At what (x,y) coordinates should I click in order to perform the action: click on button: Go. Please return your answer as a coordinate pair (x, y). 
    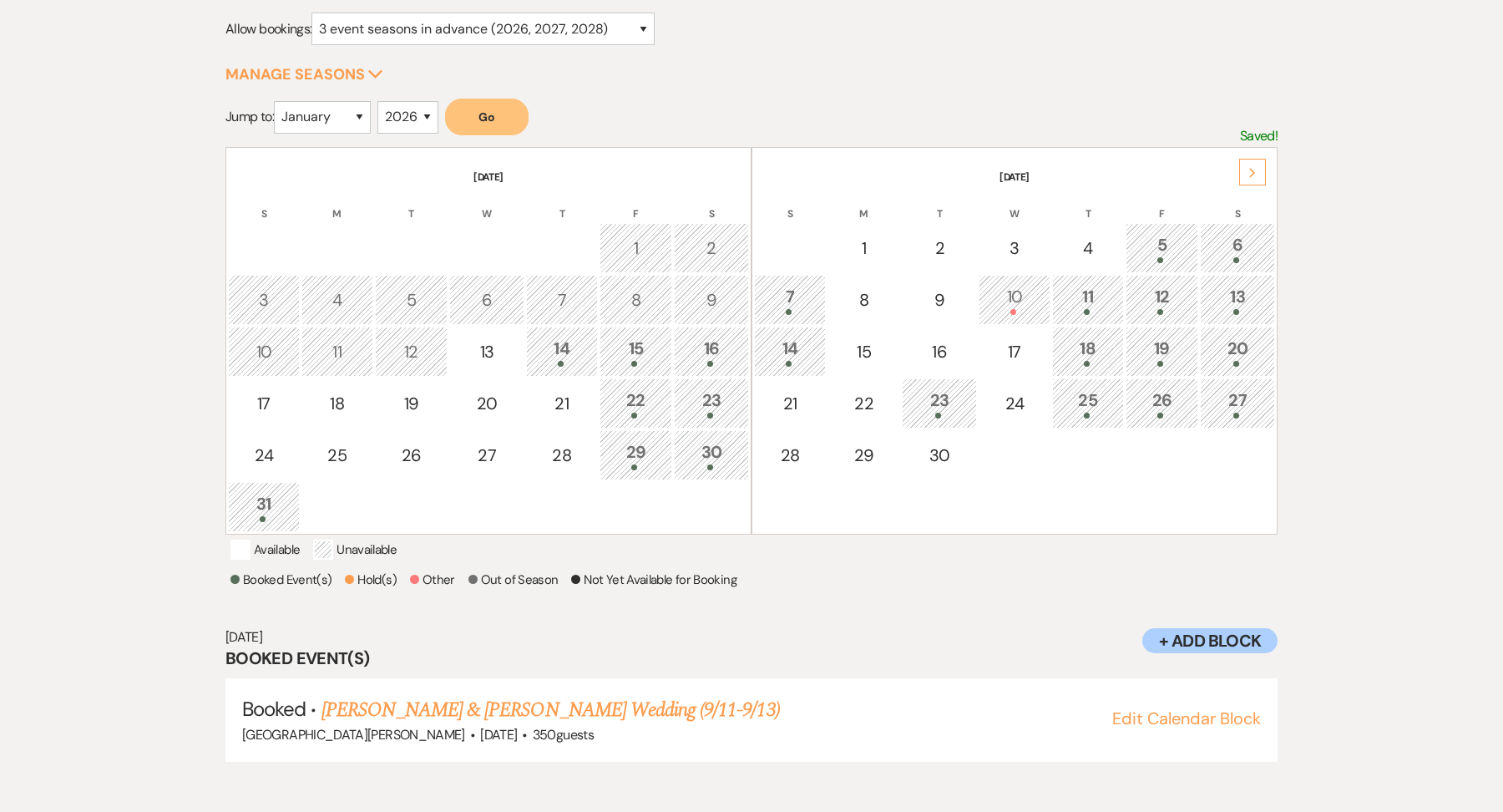
    Looking at the image, I should click on (487, 117).